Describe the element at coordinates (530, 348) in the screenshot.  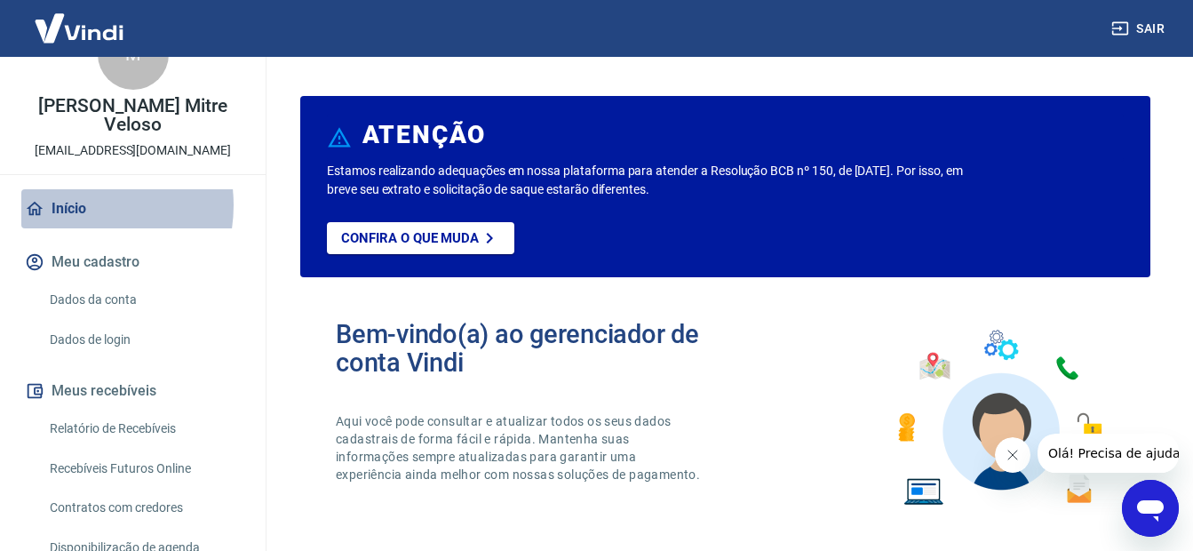
I see `h2: Bem-vindo(a) ao gerenciador de conta Vindi` at that location.